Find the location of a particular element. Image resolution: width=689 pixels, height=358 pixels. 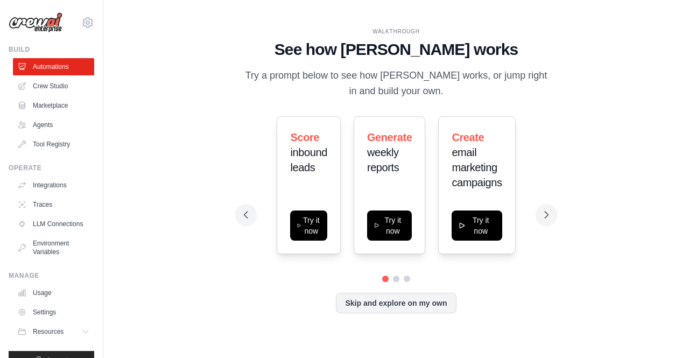

span: Create is located at coordinates (468, 137).